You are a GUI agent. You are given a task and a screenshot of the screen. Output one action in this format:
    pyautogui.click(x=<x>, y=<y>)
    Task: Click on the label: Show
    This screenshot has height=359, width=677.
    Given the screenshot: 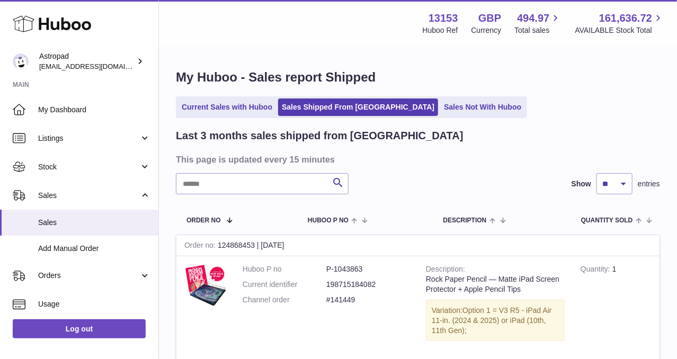 What is the action you would take?
    pyautogui.click(x=581, y=184)
    